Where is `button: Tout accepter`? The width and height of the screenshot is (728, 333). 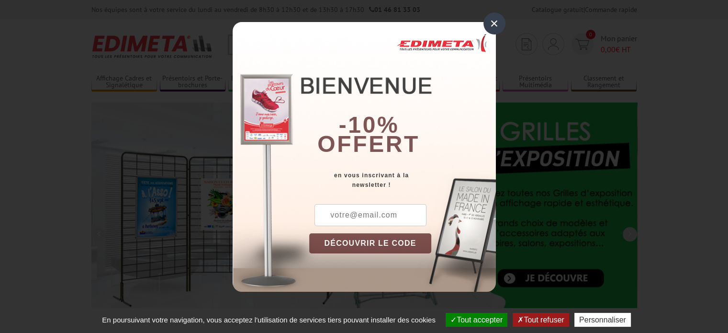 button: Tout accepter is located at coordinates (476, 319).